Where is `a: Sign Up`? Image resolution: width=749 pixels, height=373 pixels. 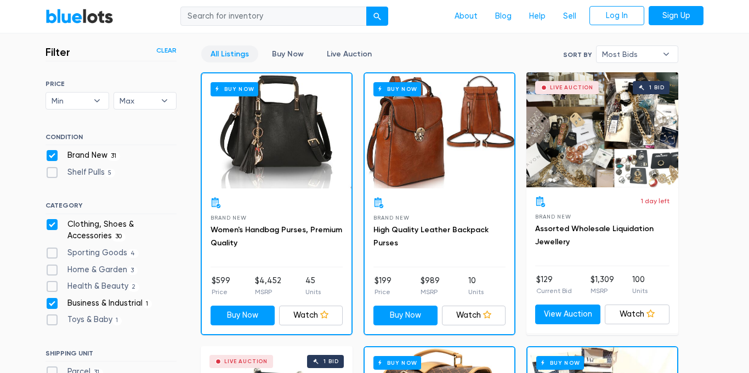
a: Sign Up is located at coordinates (676, 16).